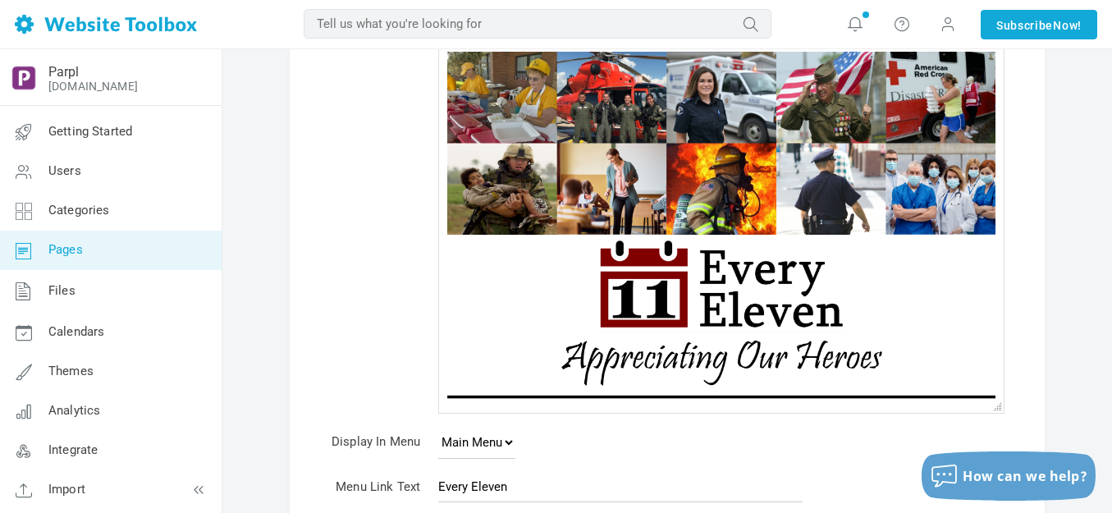 The image size is (1112, 513). What do you see at coordinates (538, 24) in the screenshot?
I see `input: Tell us what you're looking for` at bounding box center [538, 24].